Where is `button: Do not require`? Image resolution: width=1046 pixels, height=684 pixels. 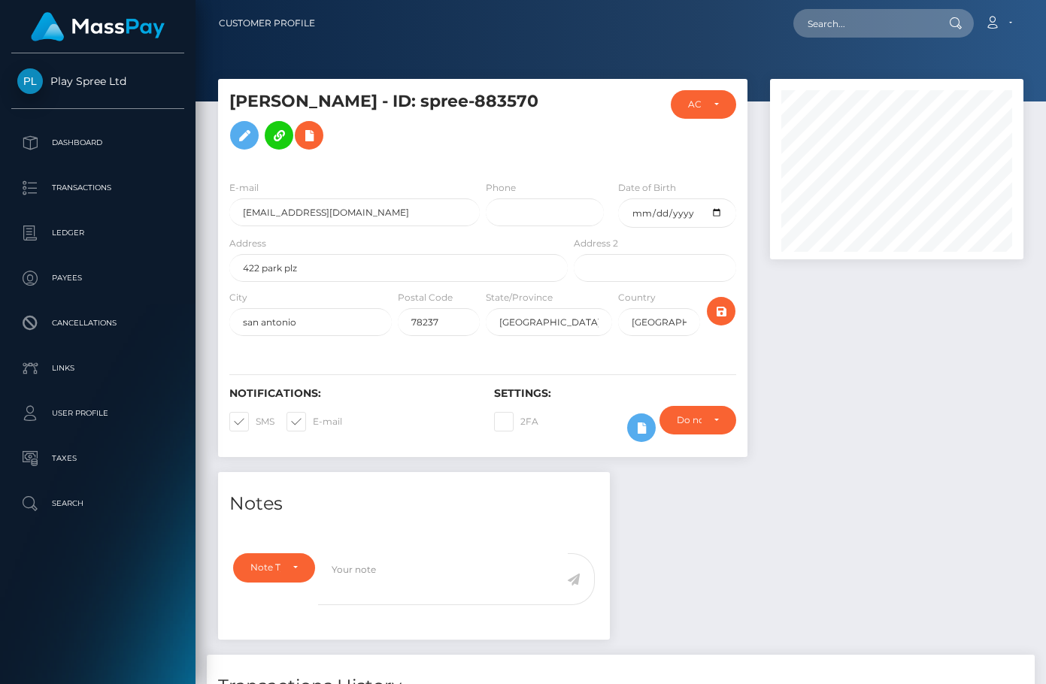 button: Do not require is located at coordinates (698, 420).